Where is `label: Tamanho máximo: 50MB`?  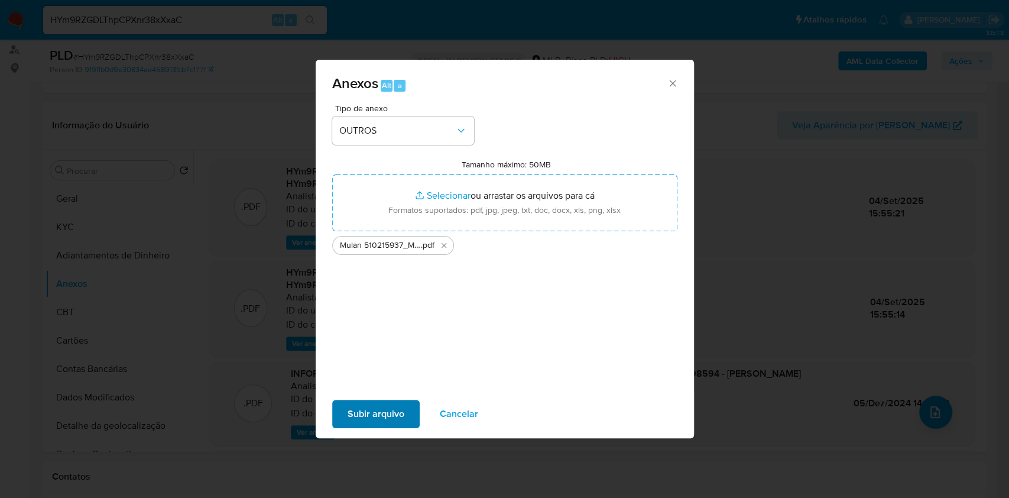 label: Tamanho máximo: 50MB is located at coordinates (506, 164).